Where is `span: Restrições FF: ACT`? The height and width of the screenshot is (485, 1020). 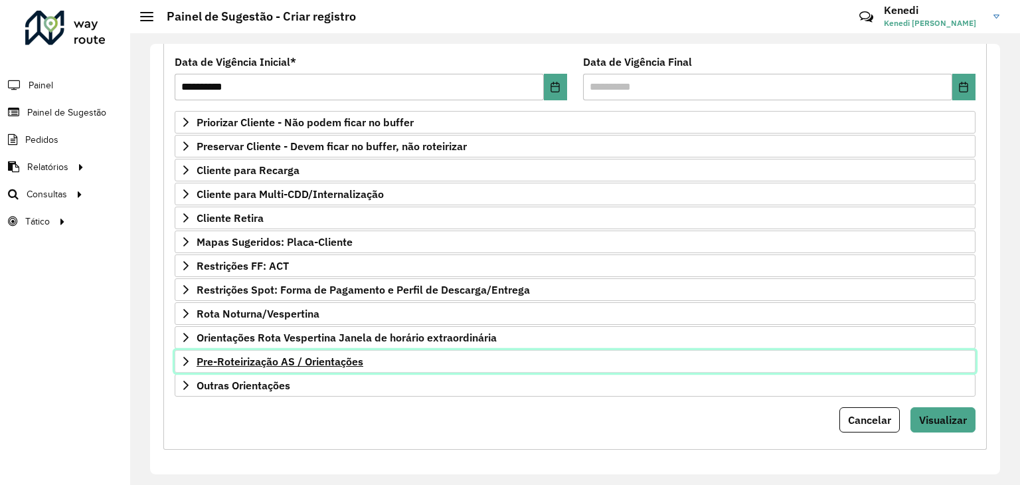
span: Restrições FF: ACT is located at coordinates (242, 266).